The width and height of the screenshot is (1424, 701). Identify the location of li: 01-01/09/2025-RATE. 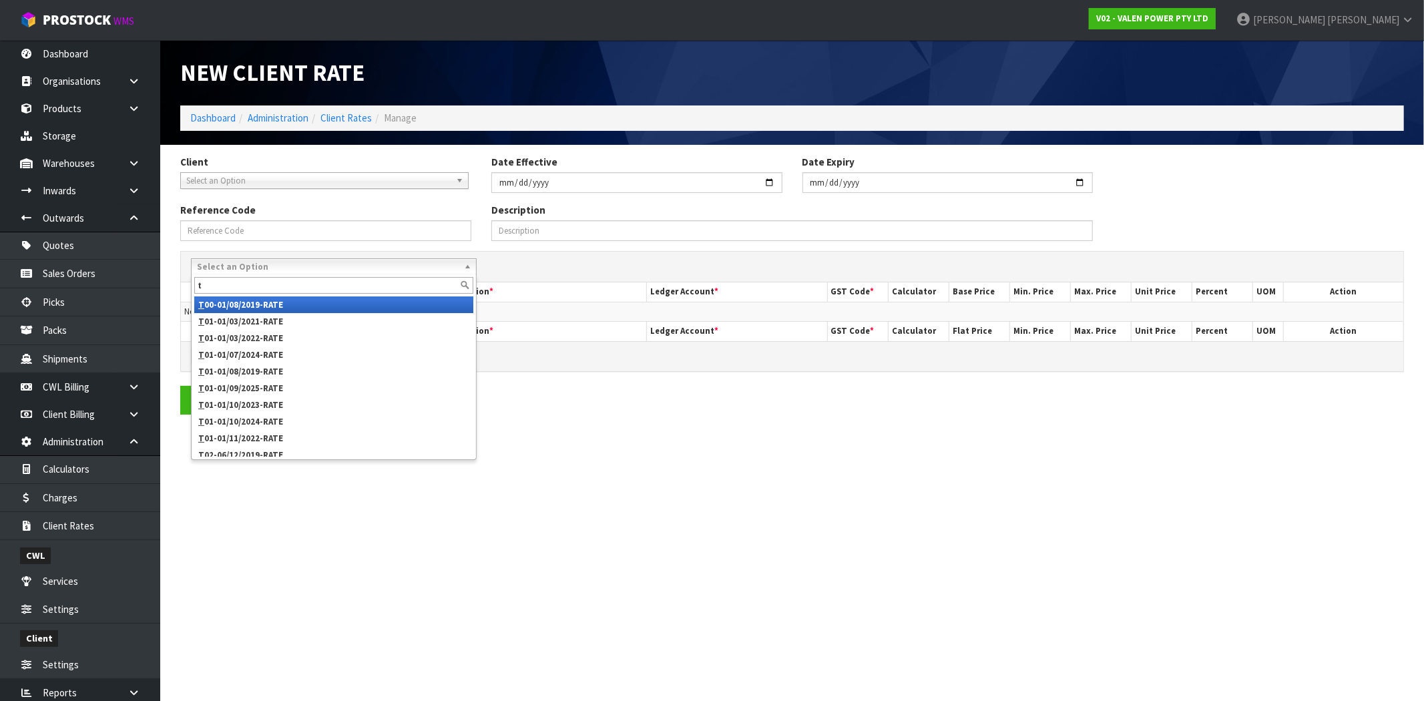
(334, 388).